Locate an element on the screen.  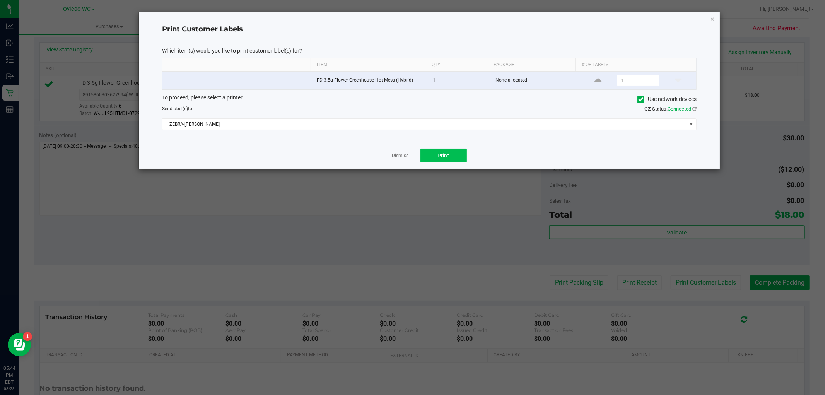
th: # of labels is located at coordinates (633, 65).